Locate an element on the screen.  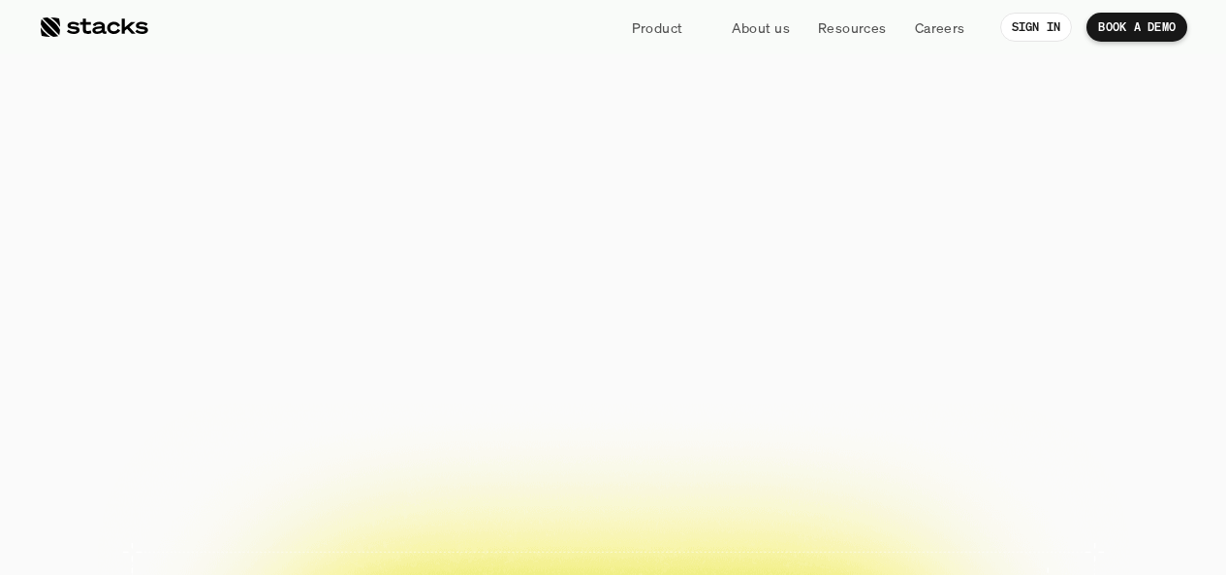
span: The is located at coordinates (336, 185).